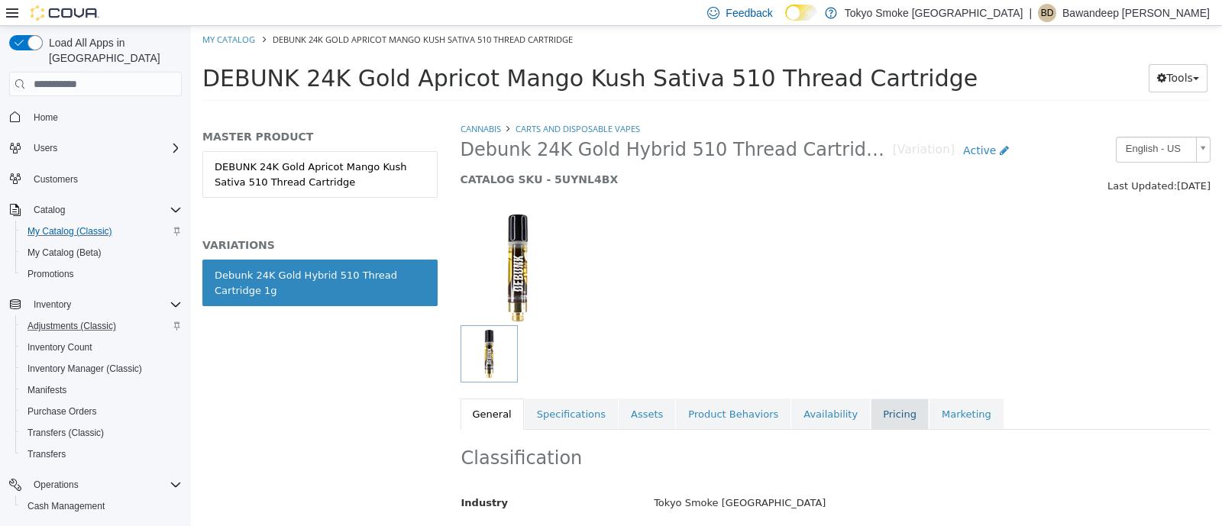 Image resolution: width=1222 pixels, height=526 pixels. I want to click on a: Cannabis, so click(289, 102).